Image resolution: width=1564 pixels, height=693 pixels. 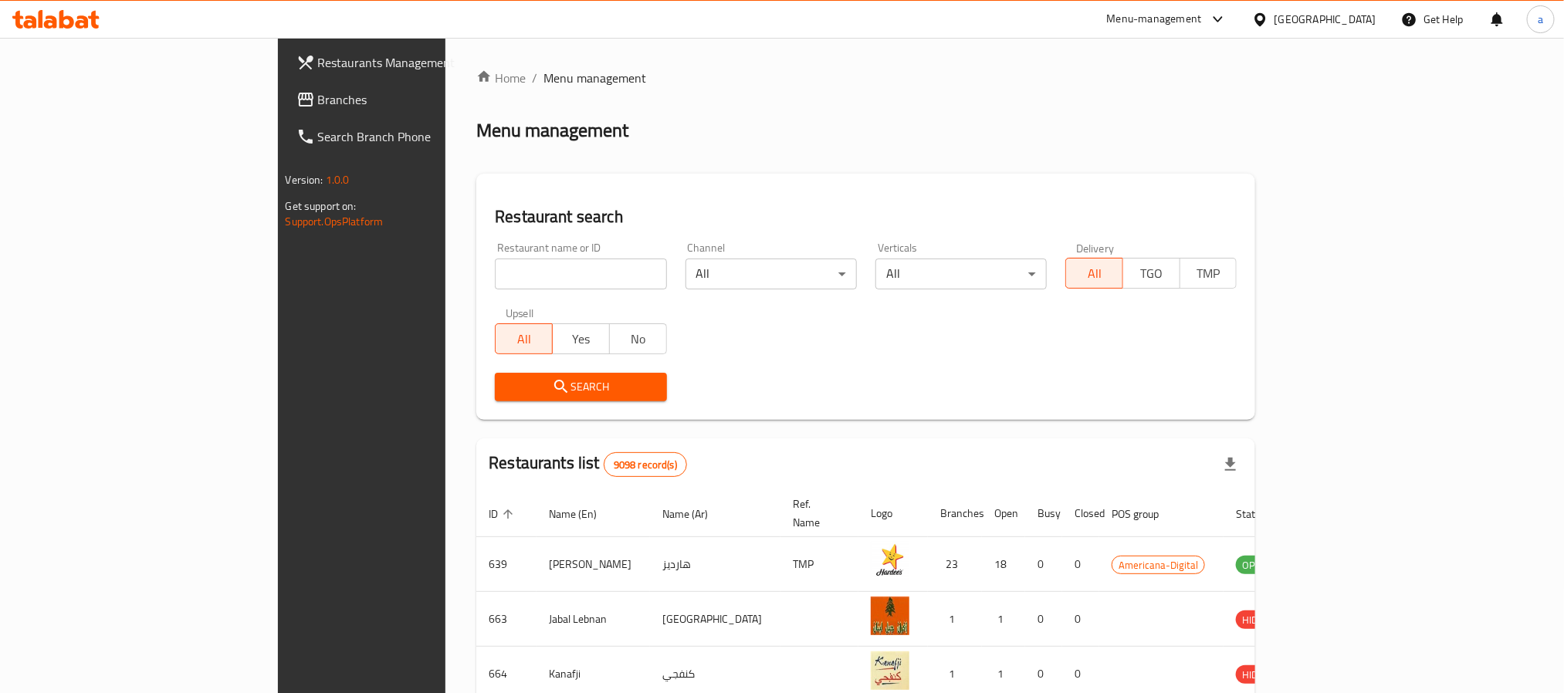 I want to click on div: Total records count, so click(x=645, y=465).